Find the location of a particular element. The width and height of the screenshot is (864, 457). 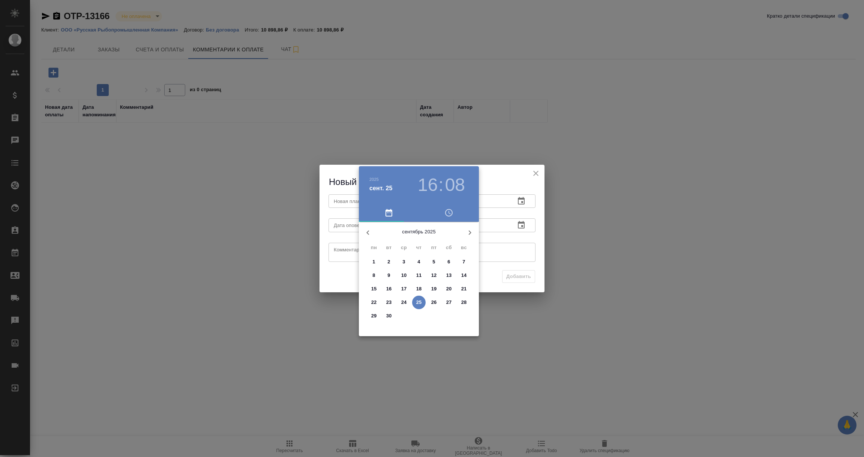

p: 2 is located at coordinates (389, 262).